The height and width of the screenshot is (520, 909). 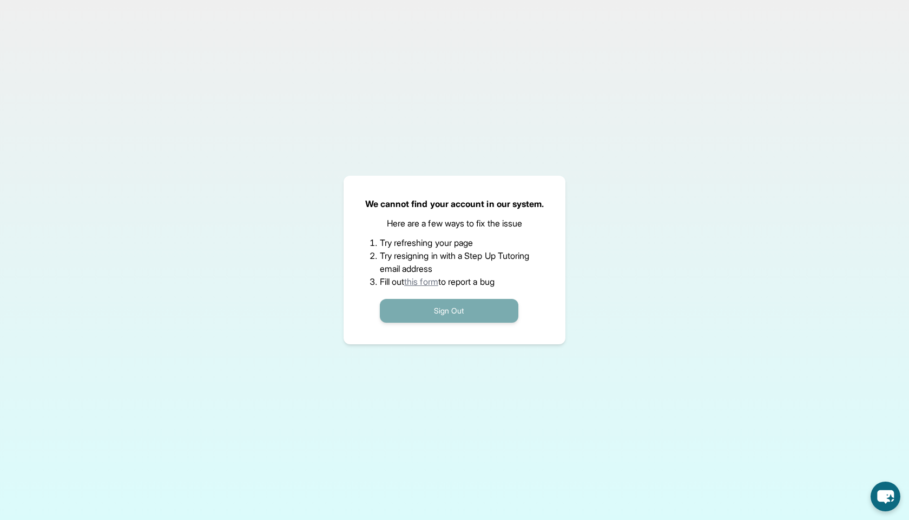 I want to click on li: Try resigning in with a Step Up Tutoring email address, so click(x=454, y=262).